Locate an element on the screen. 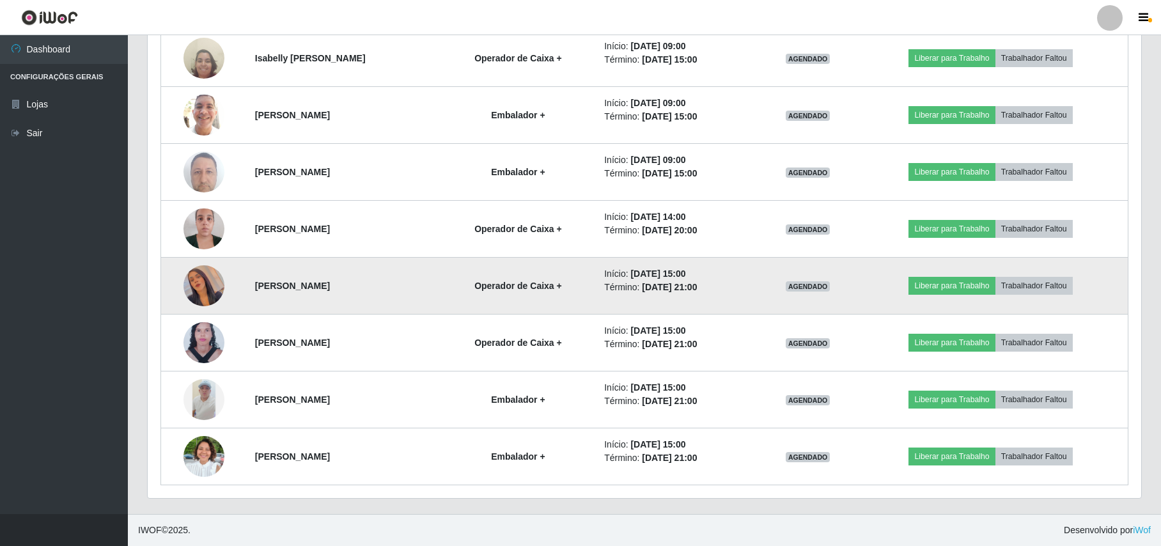  span: © 2025 . is located at coordinates (164, 530).